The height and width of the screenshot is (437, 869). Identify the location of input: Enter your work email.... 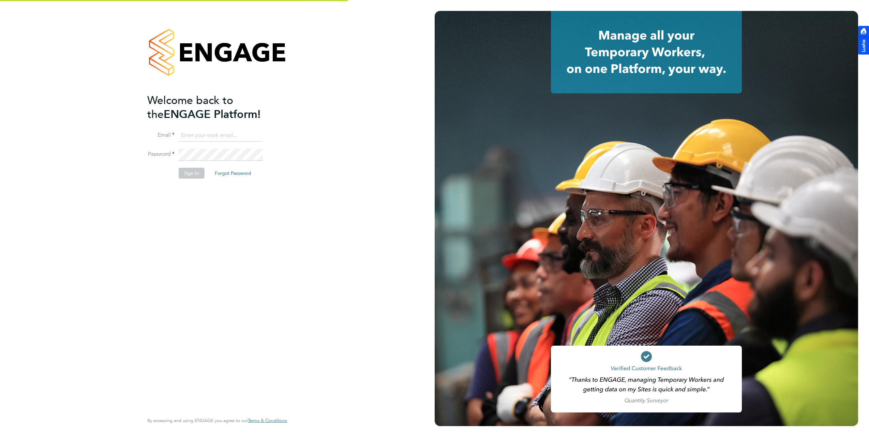
(221, 136).